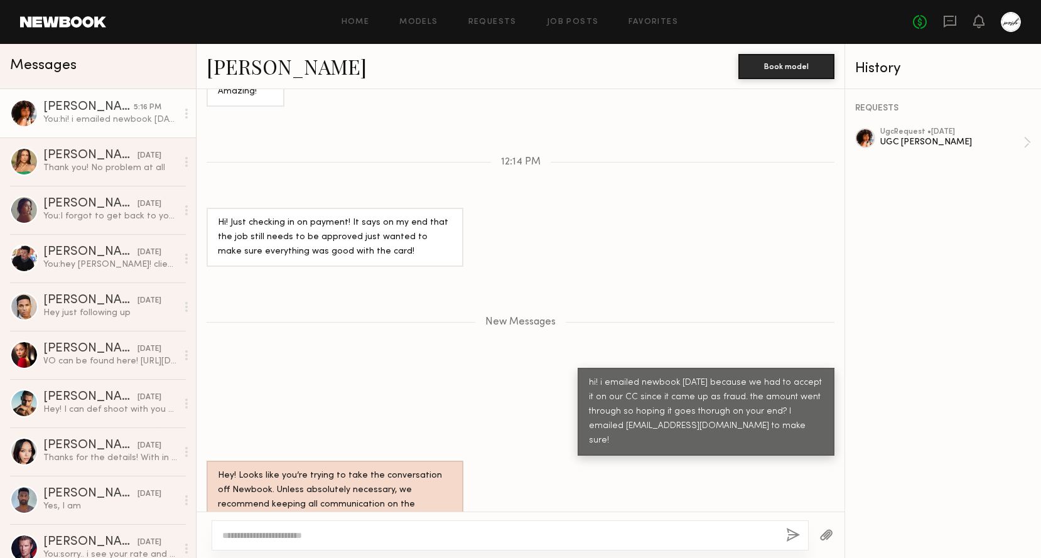 Image resolution: width=1041 pixels, height=558 pixels. Describe the element at coordinates (943, 68) in the screenshot. I see `div: History` at that location.